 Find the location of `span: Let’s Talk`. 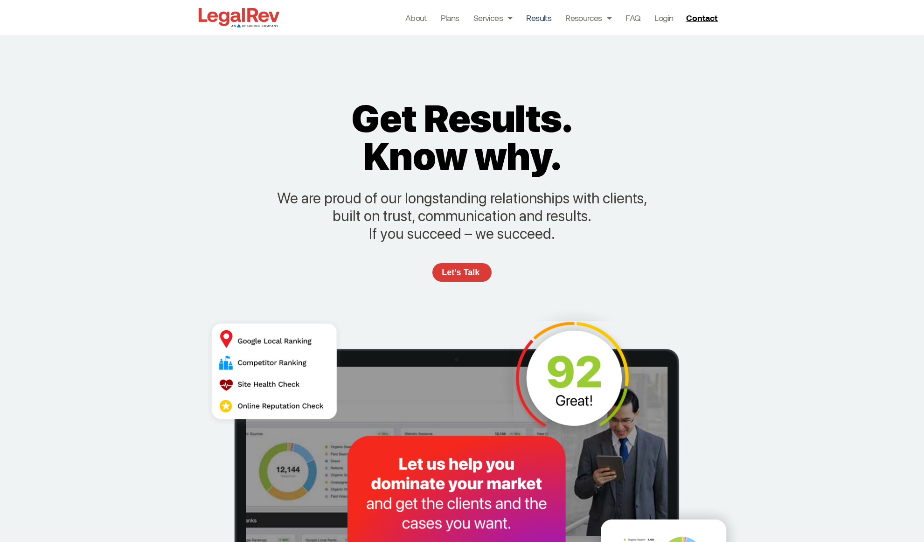

span: Let’s Talk is located at coordinates (460, 272).